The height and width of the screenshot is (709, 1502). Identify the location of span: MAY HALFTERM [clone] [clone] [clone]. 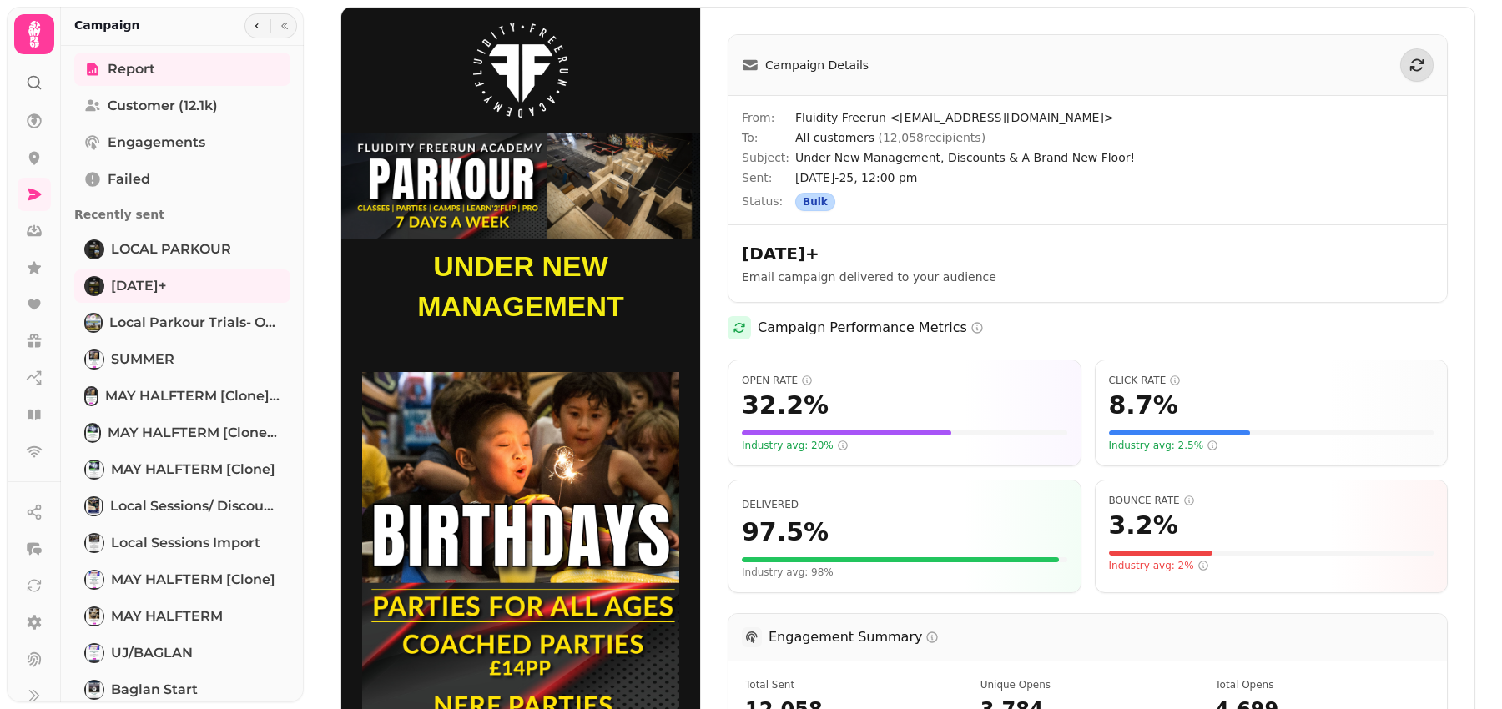
(193, 396).